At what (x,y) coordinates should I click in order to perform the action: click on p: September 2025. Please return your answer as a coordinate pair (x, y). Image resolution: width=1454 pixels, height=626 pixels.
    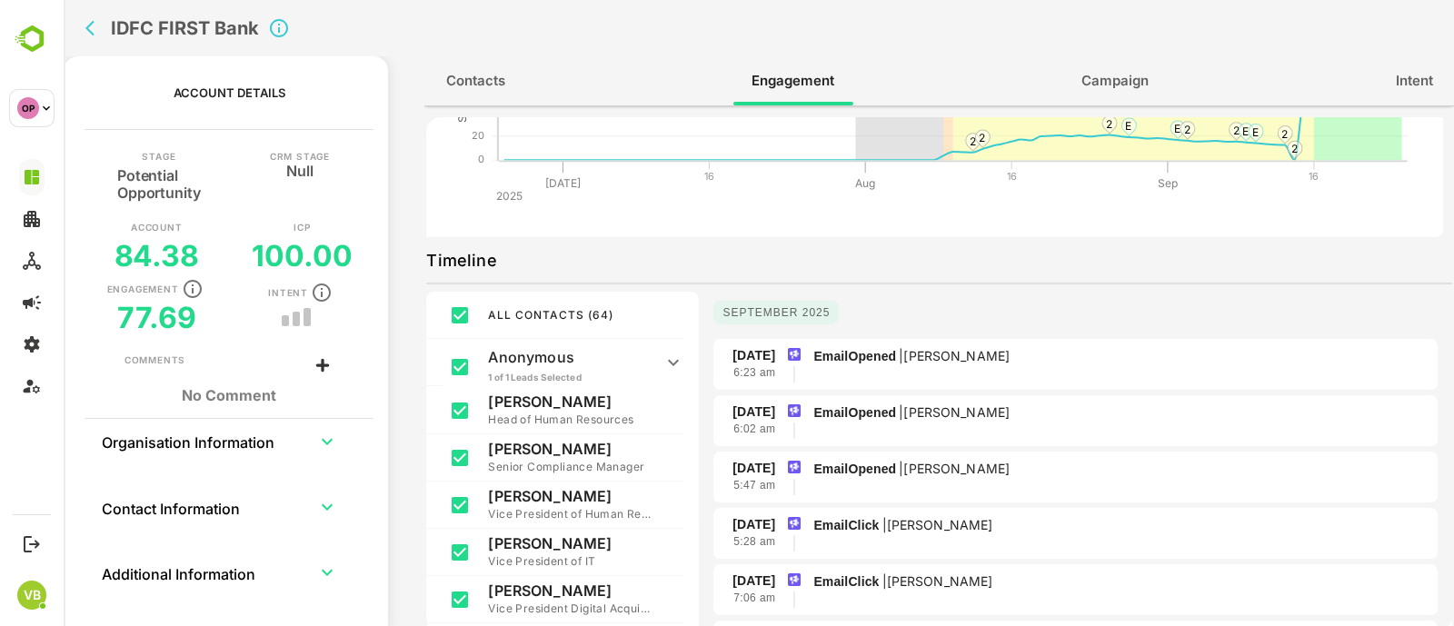
    Looking at the image, I should click on (712, 313).